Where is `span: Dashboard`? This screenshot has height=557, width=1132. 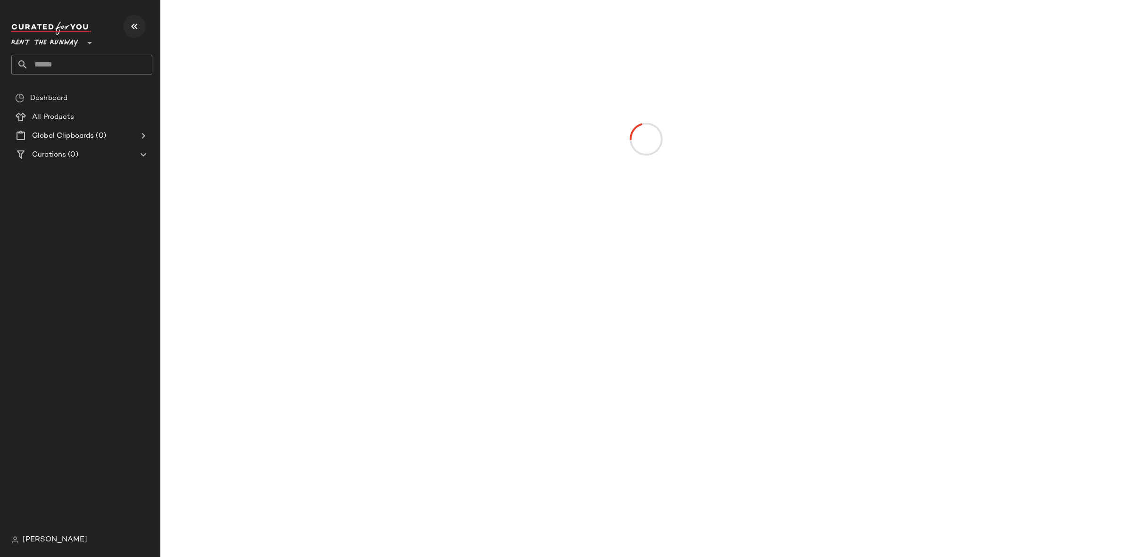 span: Dashboard is located at coordinates (49, 98).